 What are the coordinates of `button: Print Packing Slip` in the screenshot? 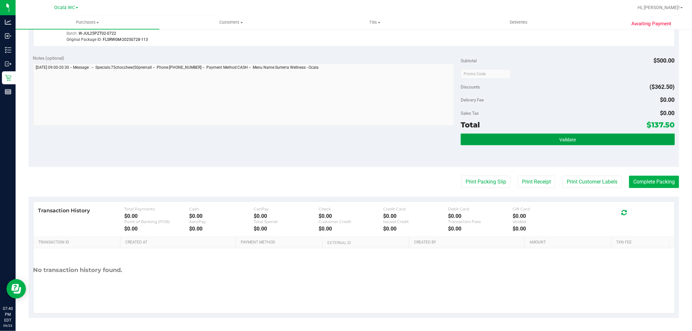 It's located at (486, 182).